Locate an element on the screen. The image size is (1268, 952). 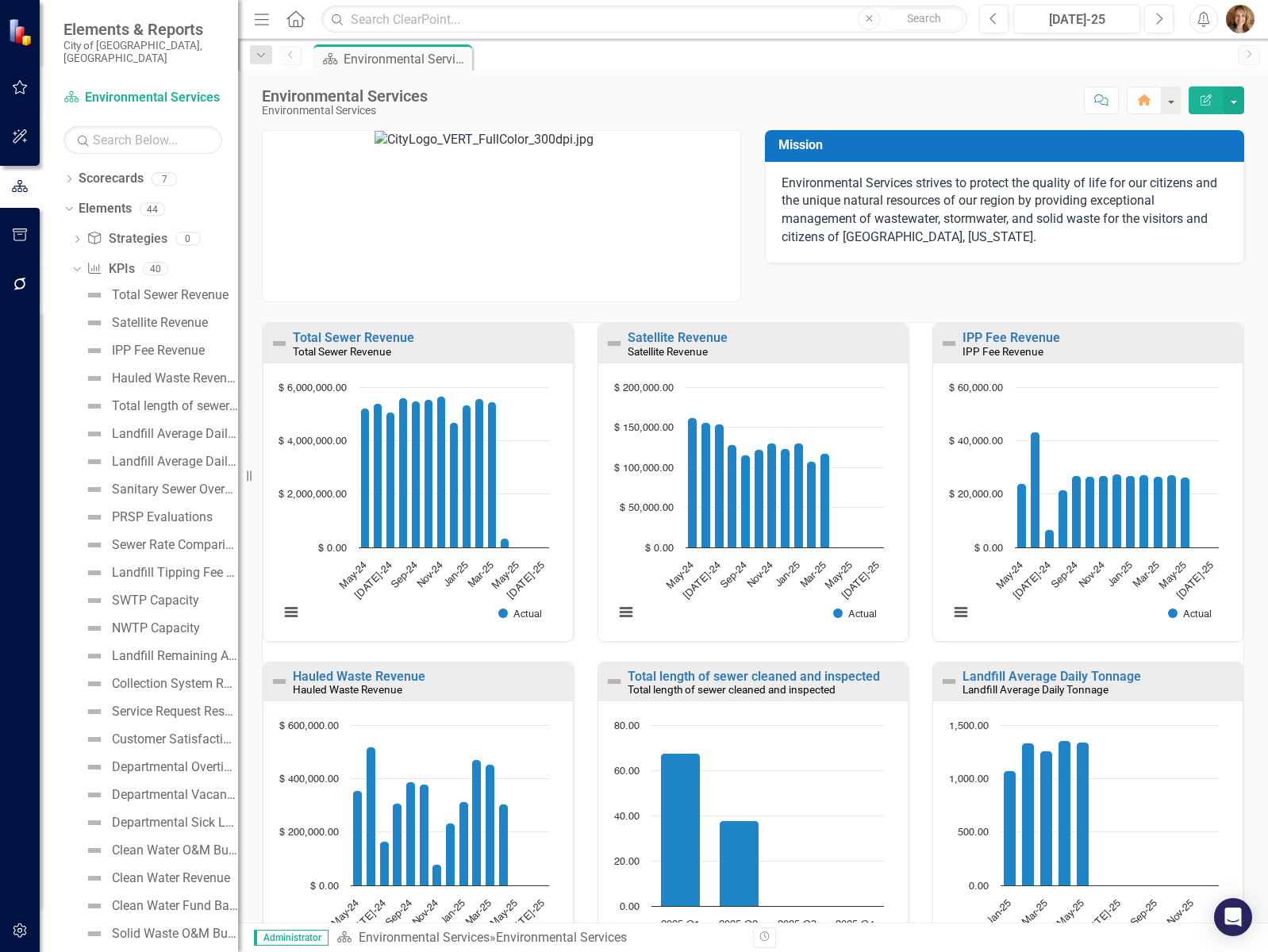
text: 500.00 is located at coordinates (973, 832).